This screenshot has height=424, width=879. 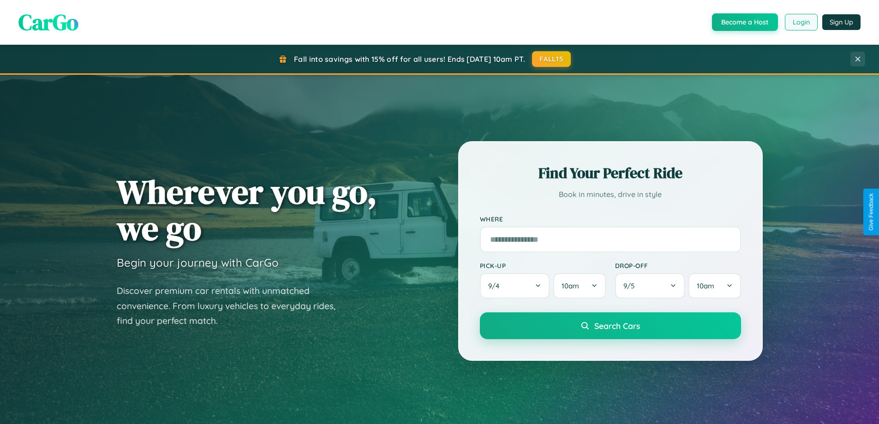 What do you see at coordinates (543, 265) in the screenshot?
I see `label: Pick-up` at bounding box center [543, 265].